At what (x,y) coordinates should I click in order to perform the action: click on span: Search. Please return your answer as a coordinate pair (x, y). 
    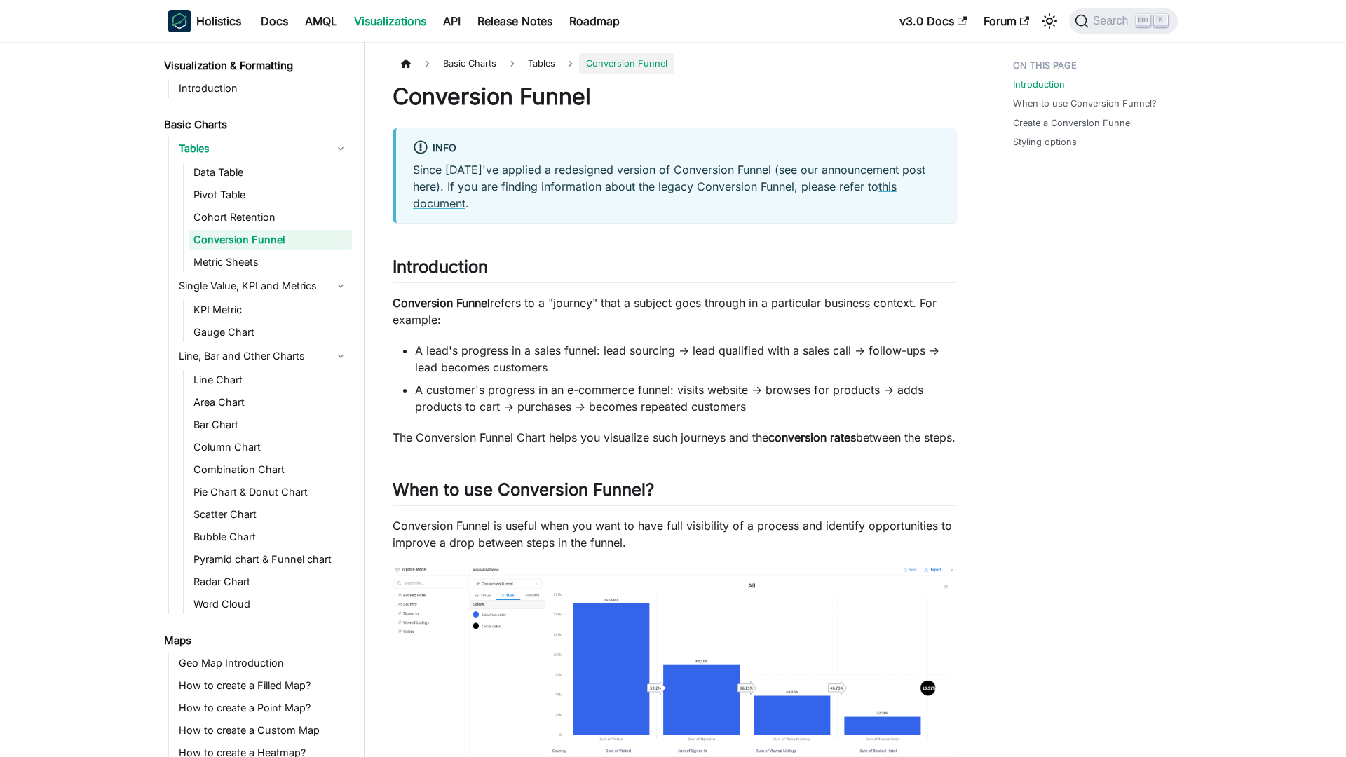
    Looking at the image, I should click on (1113, 21).